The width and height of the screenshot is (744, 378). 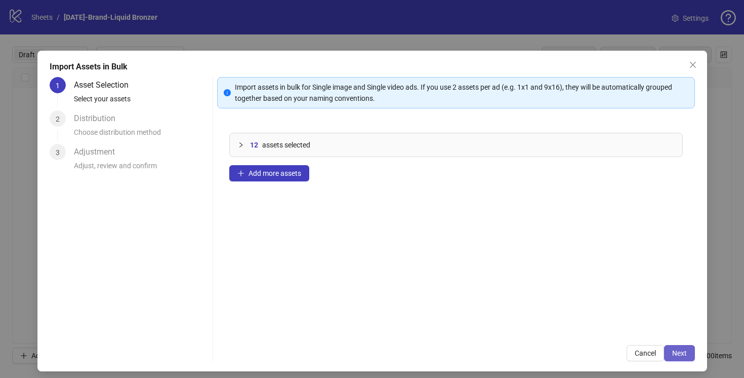 What do you see at coordinates (693, 65) in the screenshot?
I see `button: Close` at bounding box center [693, 65].